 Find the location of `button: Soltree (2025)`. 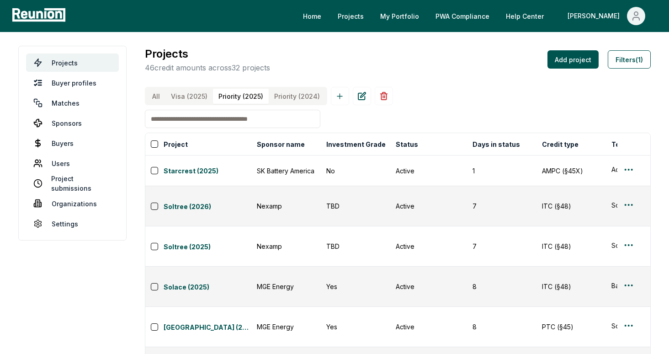

button: Soltree (2025) is located at coordinates (207, 246).